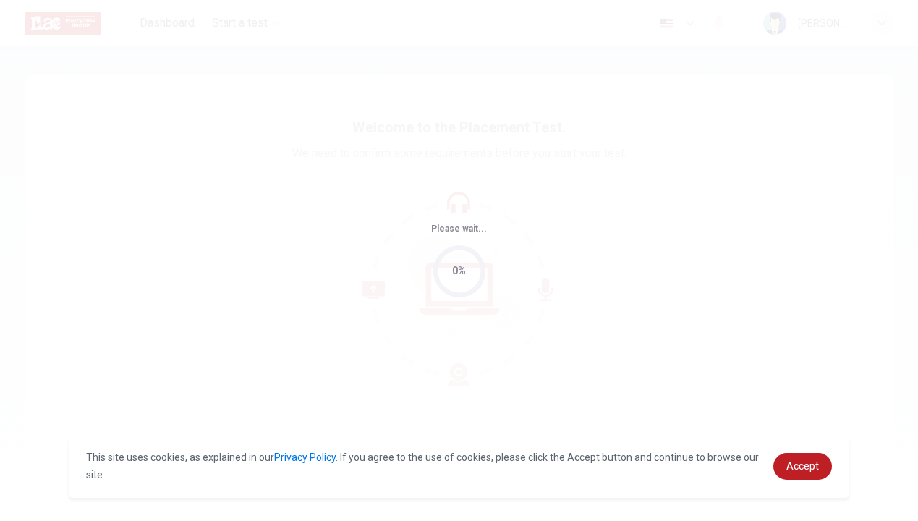  Describe the element at coordinates (305, 457) in the screenshot. I see `a: Privacy Policy` at that location.